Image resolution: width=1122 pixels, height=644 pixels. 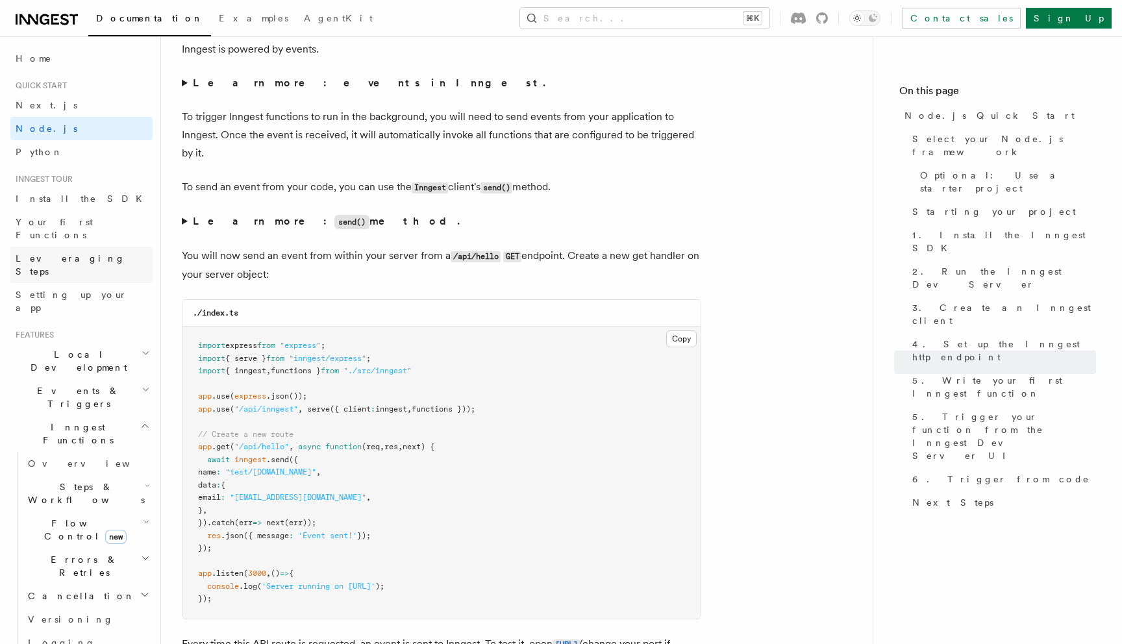 I want to click on span: async, so click(x=309, y=447).